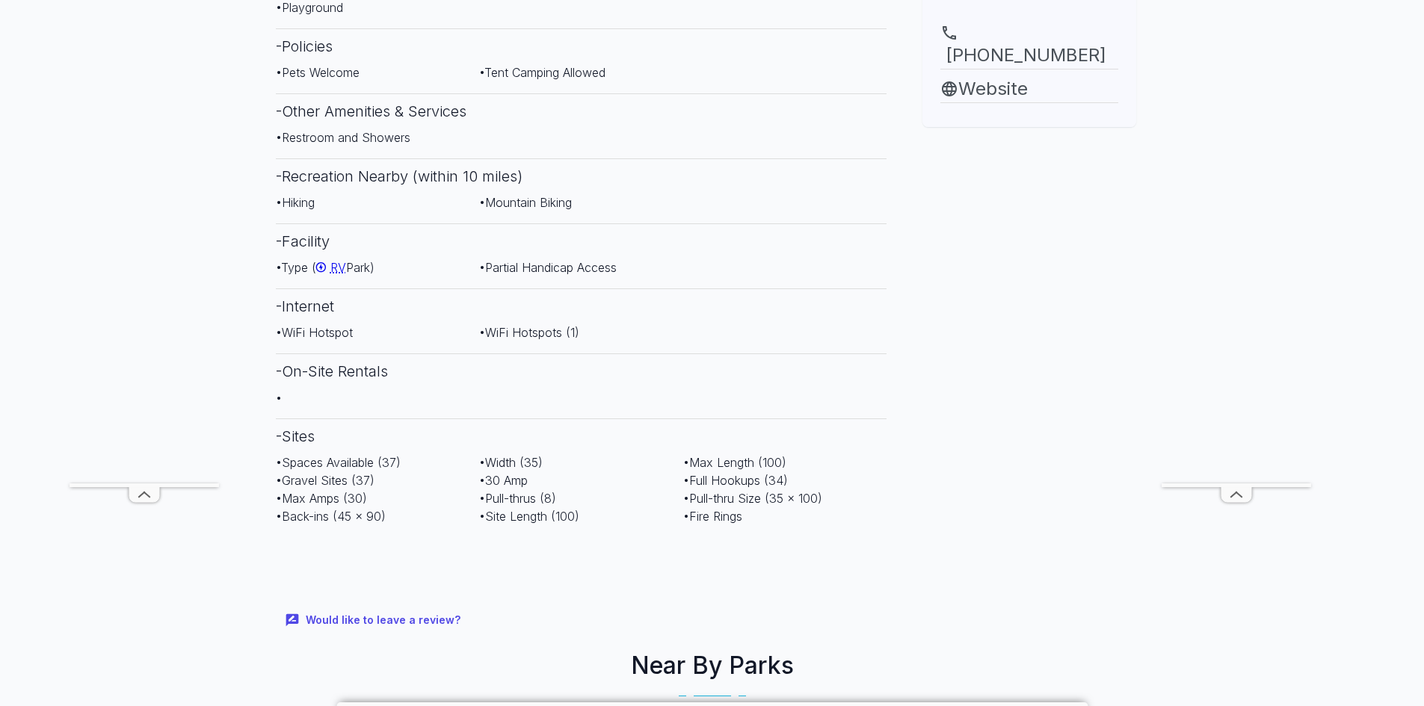 The height and width of the screenshot is (706, 1424). What do you see at coordinates (517, 499) in the screenshot?
I see `span: • Pull-thrus (8)` at bounding box center [517, 499].